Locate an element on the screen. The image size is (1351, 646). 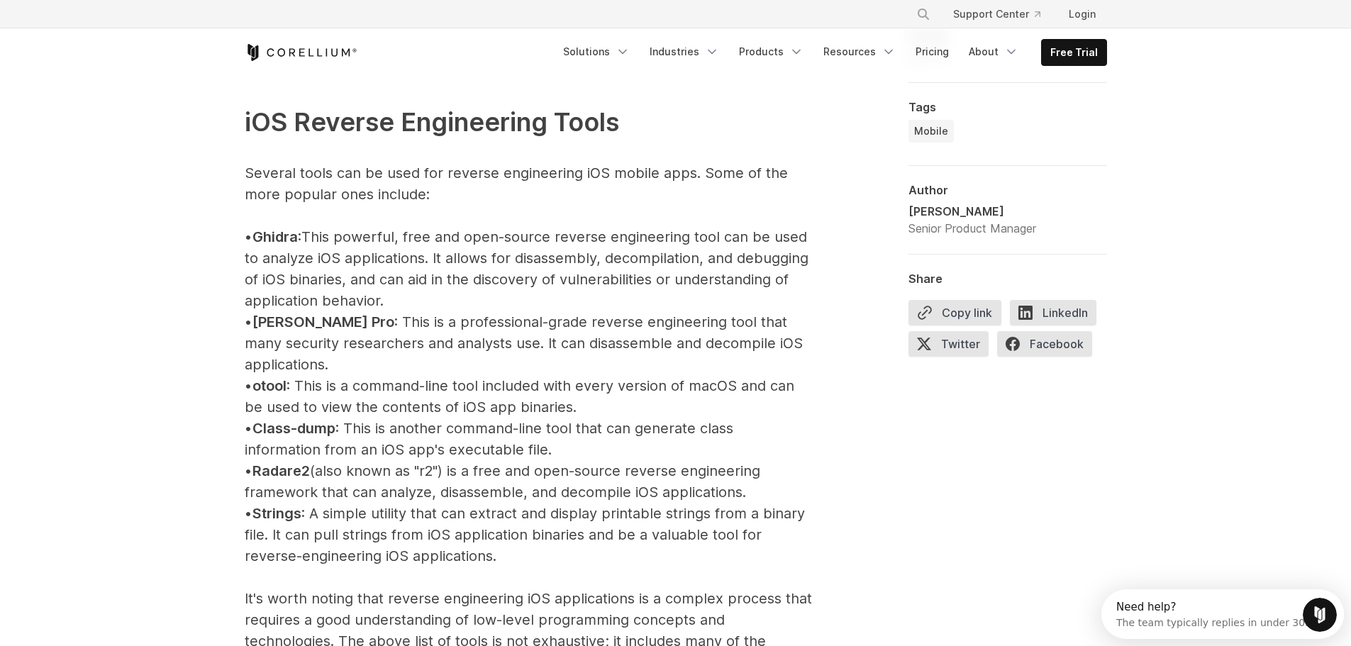
div: Need help? is located at coordinates (114, 18).